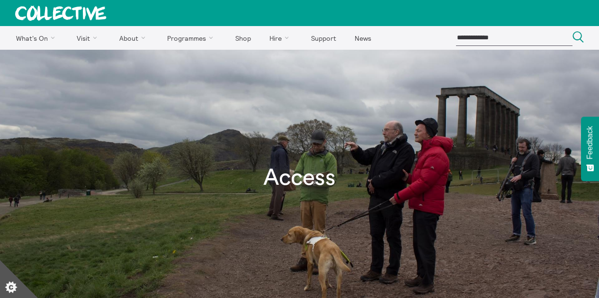 The height and width of the screenshot is (298, 599). Describe the element at coordinates (590, 149) in the screenshot. I see `button: Feedback - Show survey` at that location.